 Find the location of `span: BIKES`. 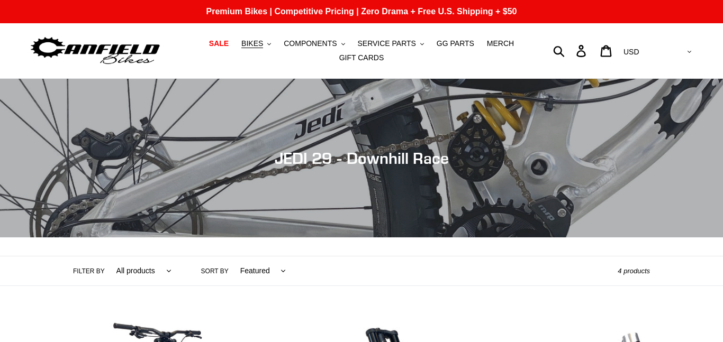

span: BIKES is located at coordinates (252, 43).